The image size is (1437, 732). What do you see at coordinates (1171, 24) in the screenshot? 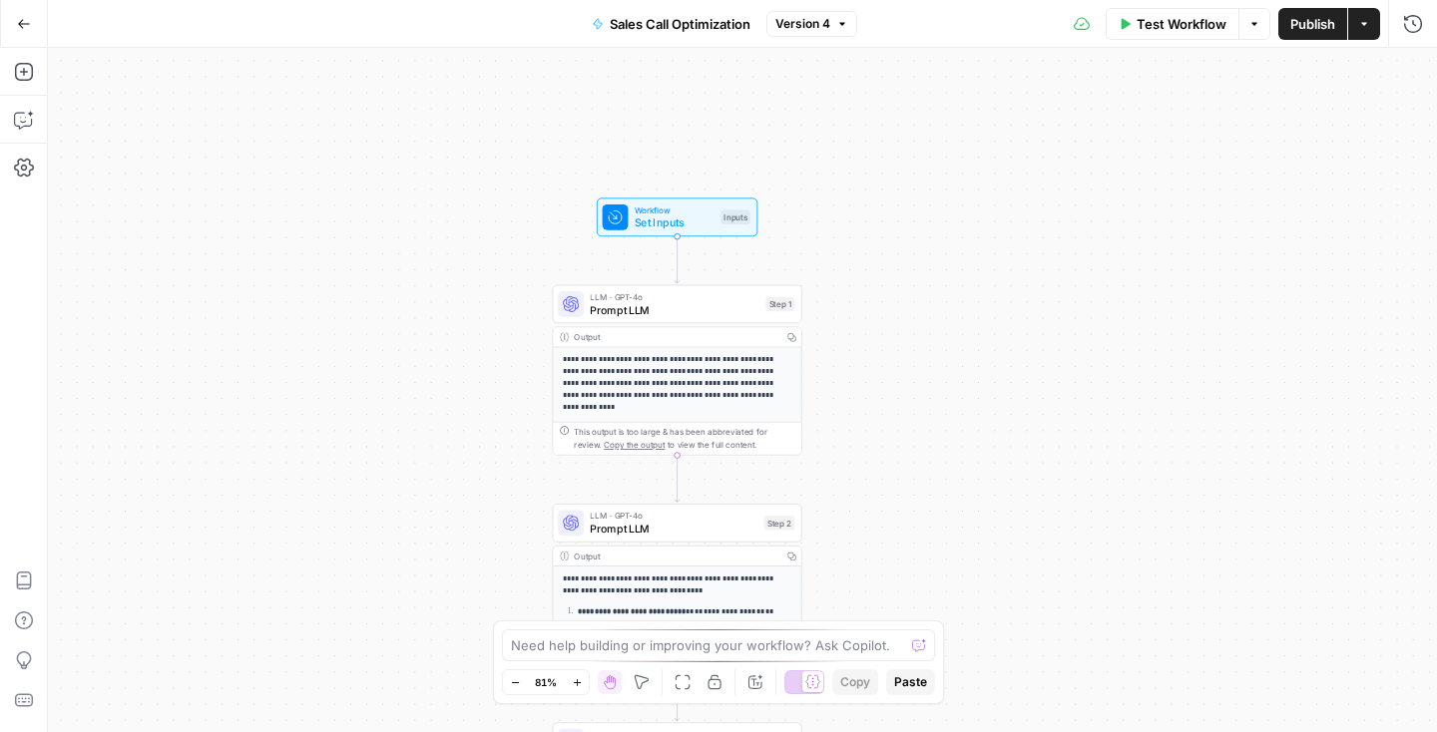
I see `button: Test Workflow` at bounding box center [1171, 24].